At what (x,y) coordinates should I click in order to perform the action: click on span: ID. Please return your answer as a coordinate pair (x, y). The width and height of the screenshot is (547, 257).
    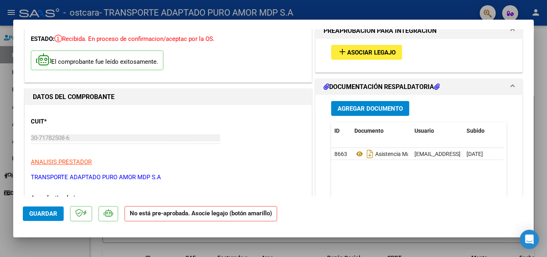
    Looking at the image, I should click on (337, 131).